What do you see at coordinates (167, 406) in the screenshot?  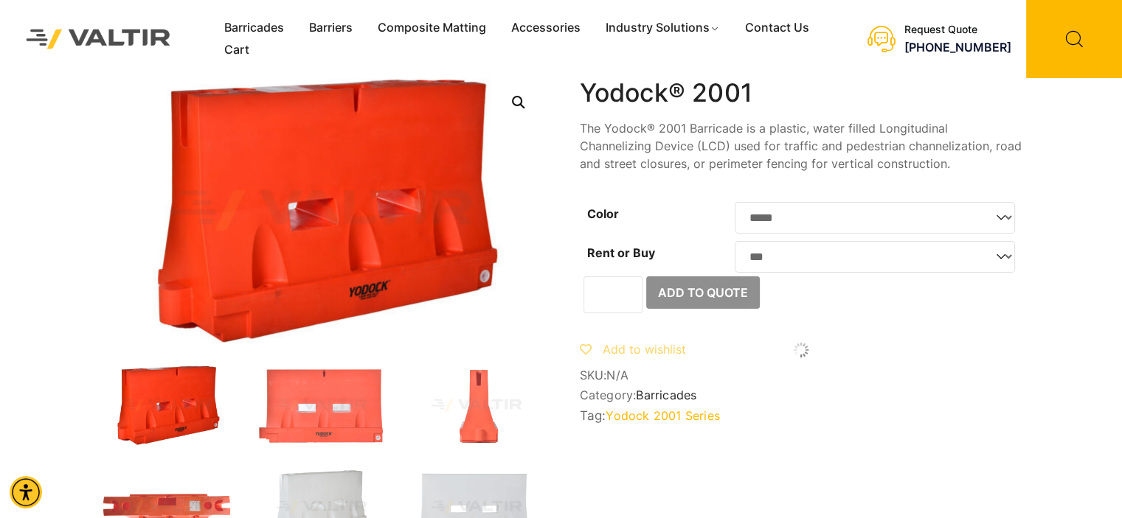 I see `img: 2001_Org_3Q-1.jpg` at bounding box center [167, 406].